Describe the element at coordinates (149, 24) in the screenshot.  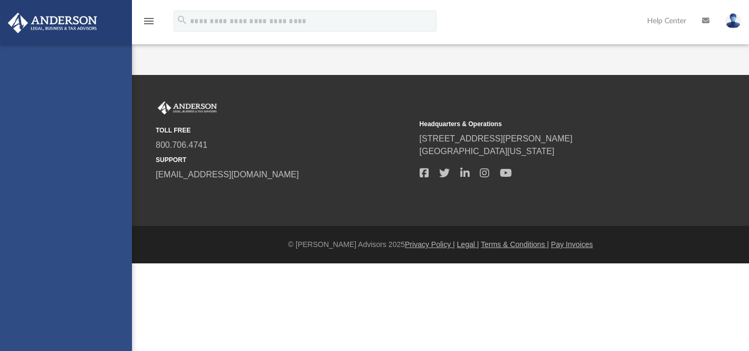
I see `a: menu` at that location.